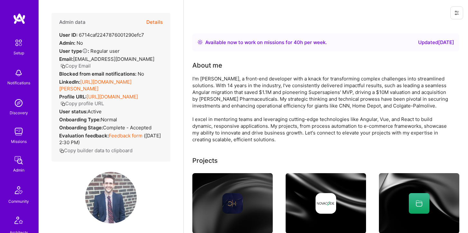 The image size is (468, 233). What do you see at coordinates (84, 136) in the screenshot?
I see `strong: Evaluation feedback:` at bounding box center [84, 136].